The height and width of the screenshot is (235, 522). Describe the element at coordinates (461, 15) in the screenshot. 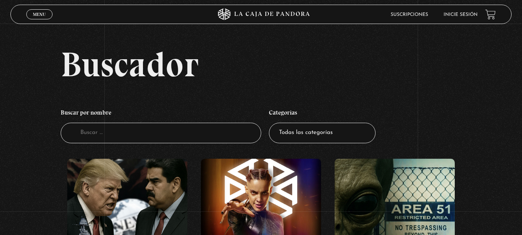

I see `a: Inicie sesión` at that location.